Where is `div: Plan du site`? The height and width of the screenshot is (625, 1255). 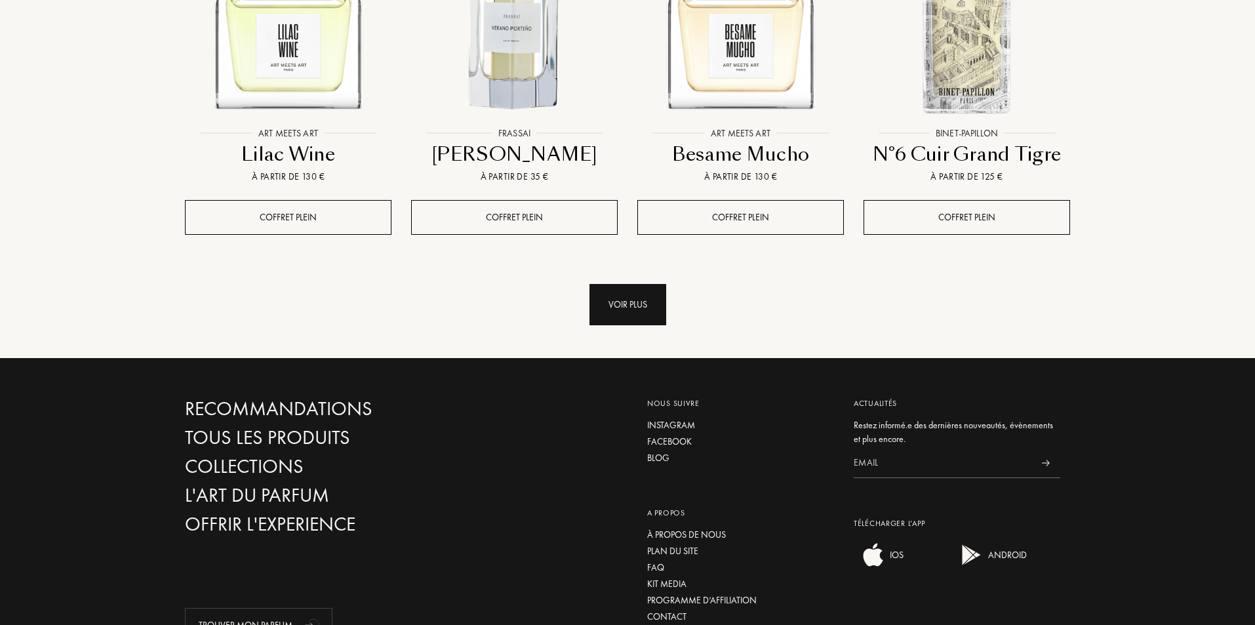 div: Plan du site is located at coordinates (740, 551).